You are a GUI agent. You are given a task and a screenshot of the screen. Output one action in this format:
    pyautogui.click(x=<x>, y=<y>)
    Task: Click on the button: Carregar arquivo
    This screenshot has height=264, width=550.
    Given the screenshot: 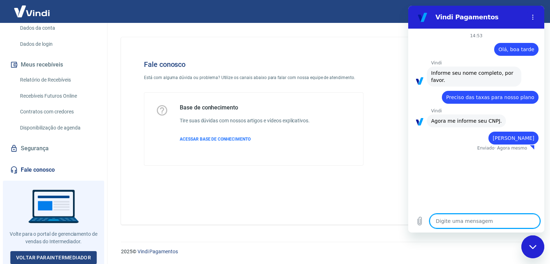 What is the action you would take?
    pyautogui.click(x=11, y=216)
    